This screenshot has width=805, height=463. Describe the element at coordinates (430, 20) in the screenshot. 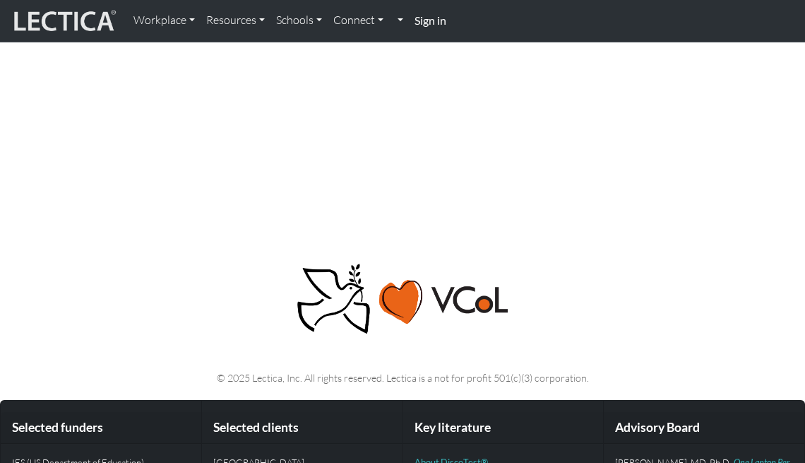

I see `strong: Sign in` at that location.